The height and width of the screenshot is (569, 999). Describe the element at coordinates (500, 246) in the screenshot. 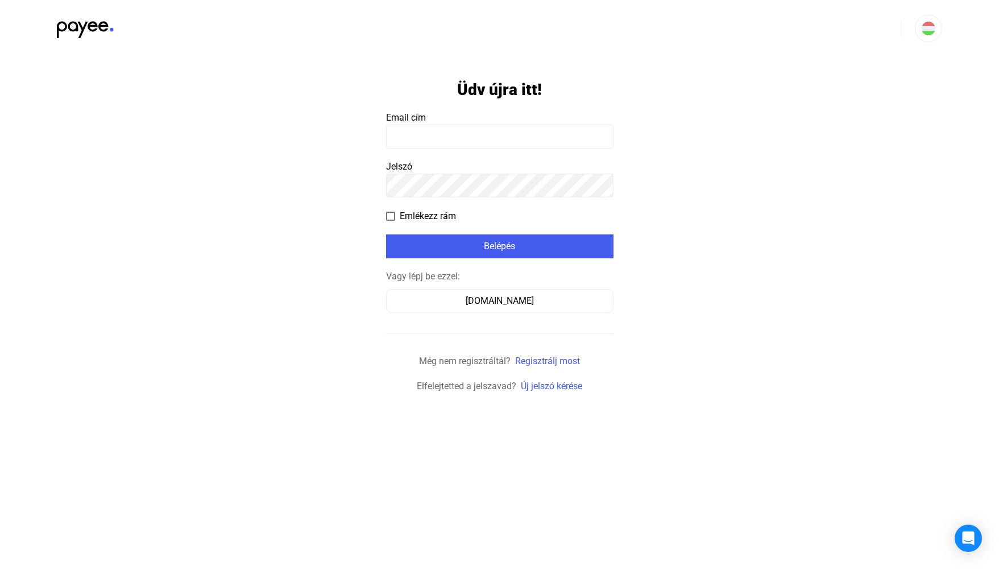

I see `button: Belépés` at that location.